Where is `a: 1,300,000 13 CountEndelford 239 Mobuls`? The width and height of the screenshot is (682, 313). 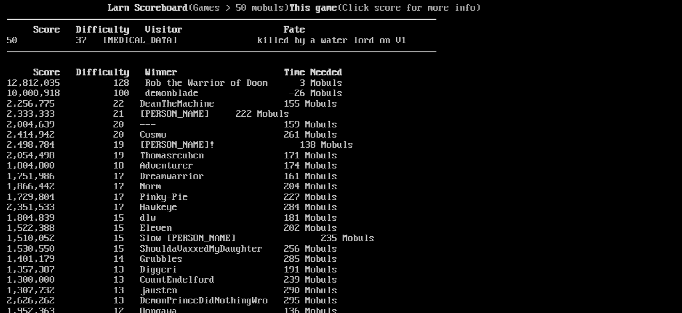
a: 1,300,000 13 CountEndelford 239 Mobuls is located at coordinates (172, 280).